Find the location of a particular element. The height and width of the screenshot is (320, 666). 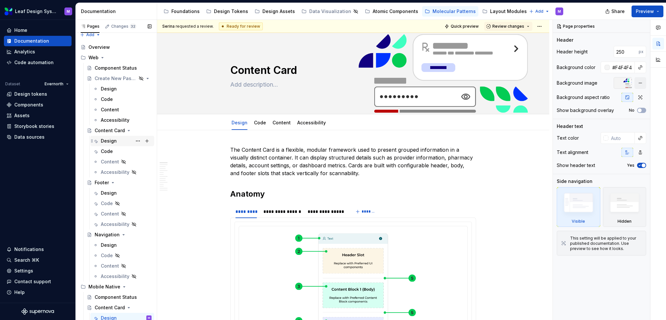

div: Changes is located at coordinates (124, 26).